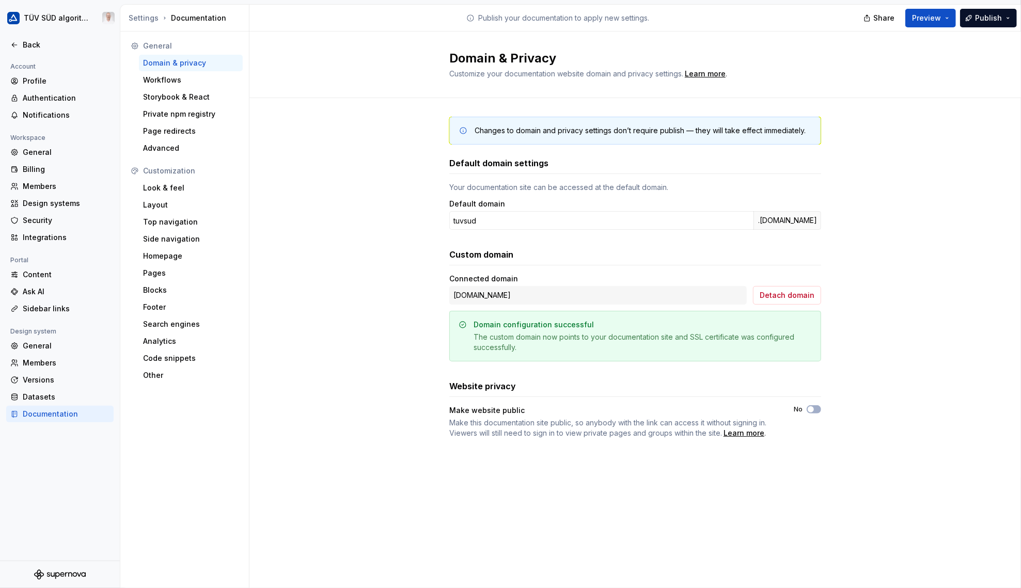  I want to click on a: Ask AI, so click(60, 292).